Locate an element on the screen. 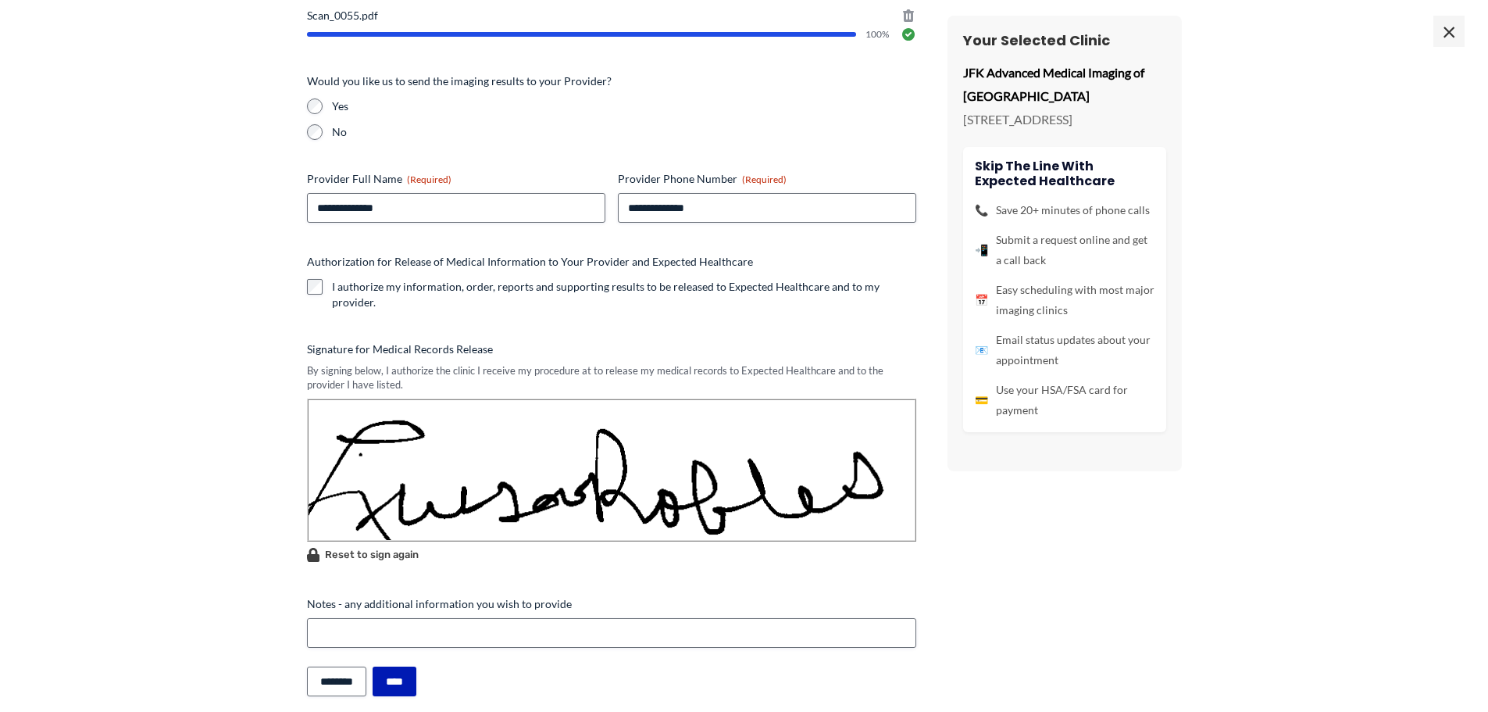 Image resolution: width=1488 pixels, height=712 pixels. li: Use your HSA/FSA card for payment is located at coordinates (1065, 400).